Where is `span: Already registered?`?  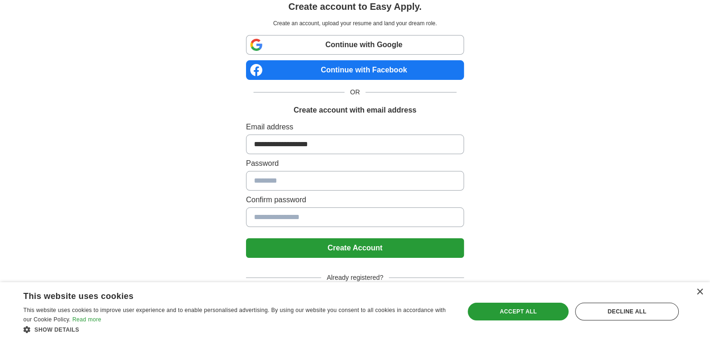 span: Already registered? is located at coordinates (355, 277).